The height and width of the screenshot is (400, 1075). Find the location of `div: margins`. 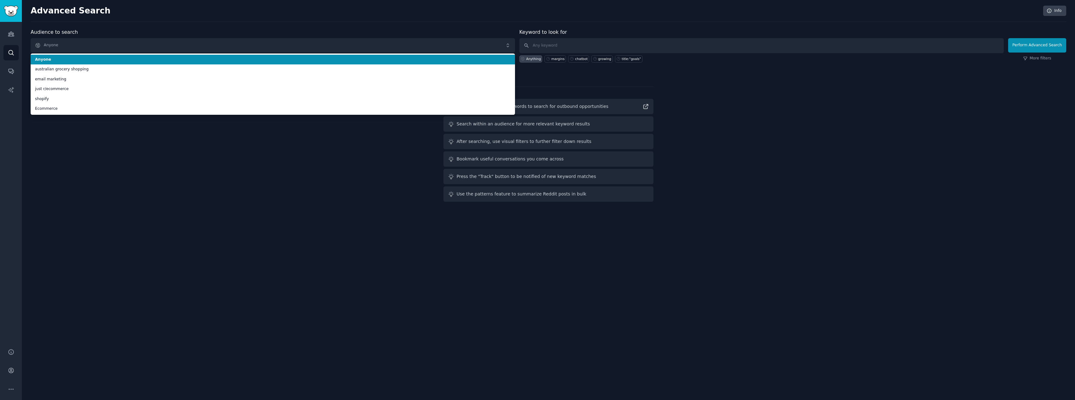

div: margins is located at coordinates (558, 59).